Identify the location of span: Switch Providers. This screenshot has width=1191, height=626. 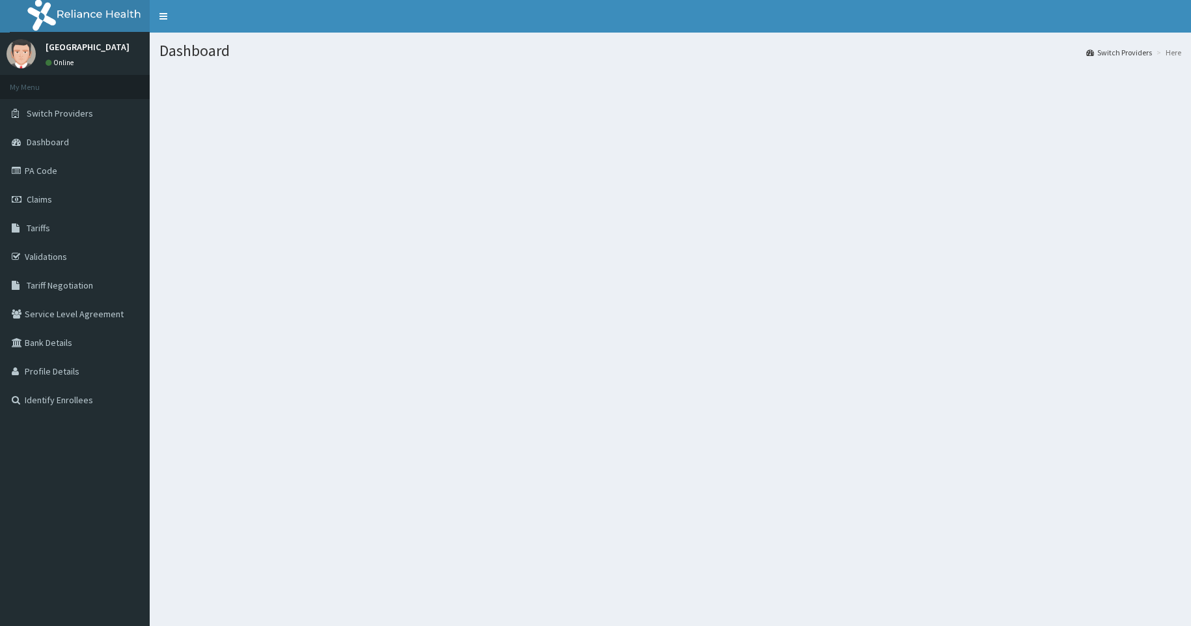
(60, 113).